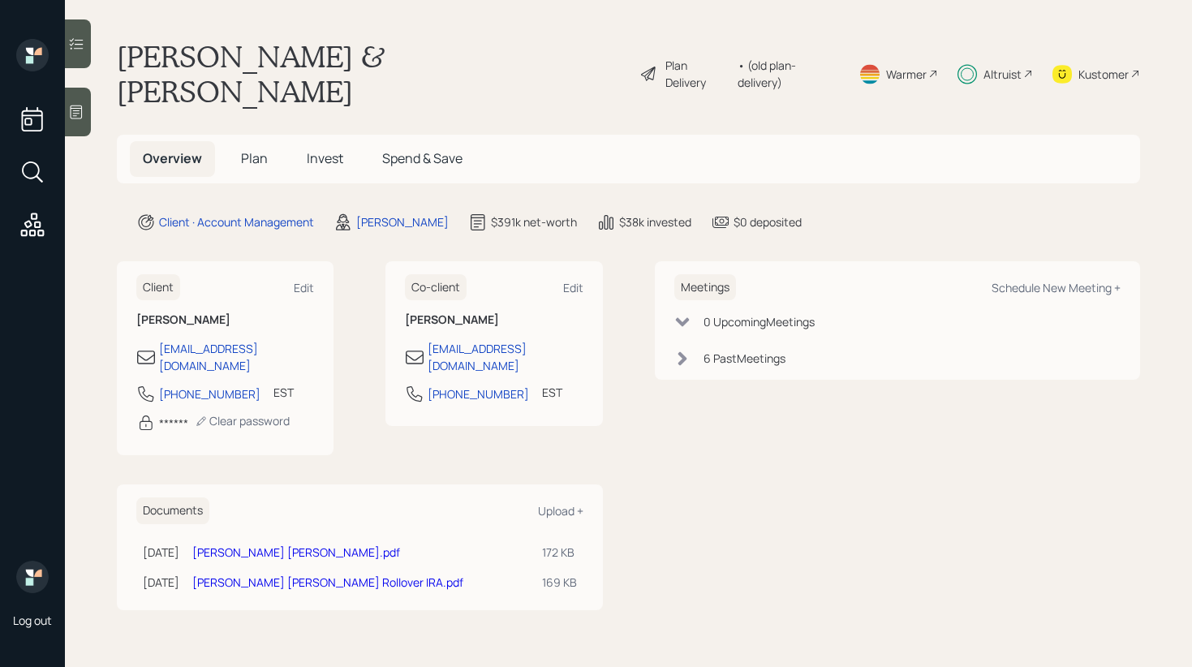 The image size is (1192, 667). I want to click on div: Clear password, so click(242, 420).